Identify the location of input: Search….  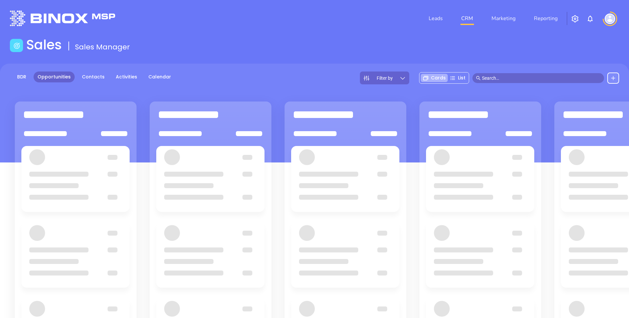
(541, 78).